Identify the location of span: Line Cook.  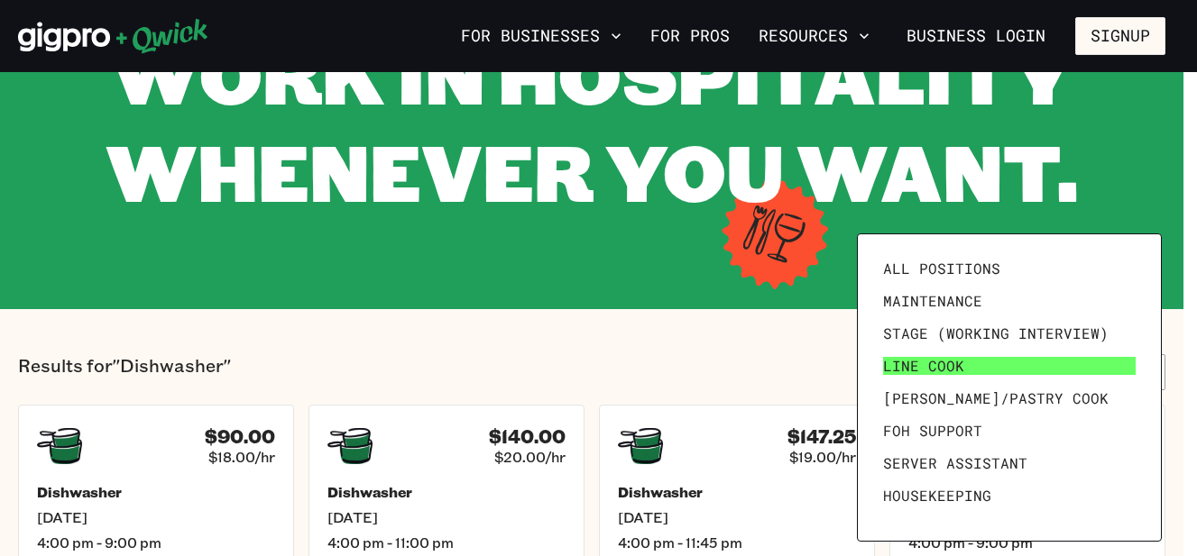
(923, 366).